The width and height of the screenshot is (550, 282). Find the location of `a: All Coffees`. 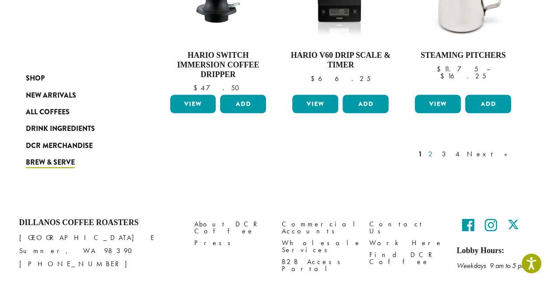

a: All Coffees is located at coordinates (78, 112).